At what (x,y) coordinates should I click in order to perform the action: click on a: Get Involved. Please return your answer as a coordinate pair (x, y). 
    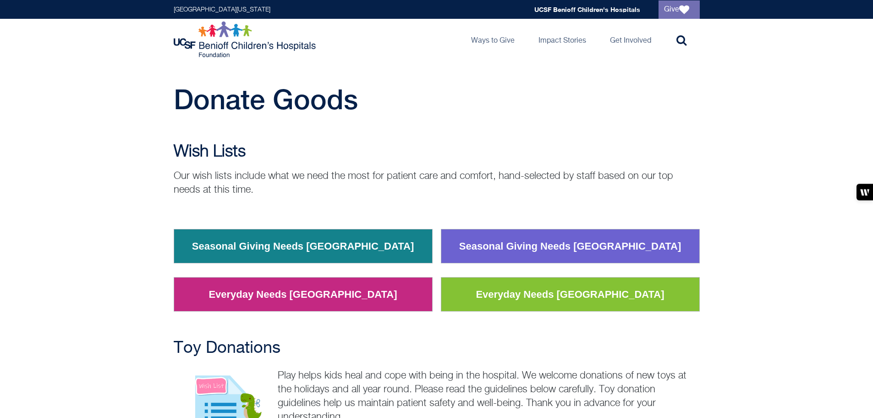
    Looking at the image, I should click on (631, 39).